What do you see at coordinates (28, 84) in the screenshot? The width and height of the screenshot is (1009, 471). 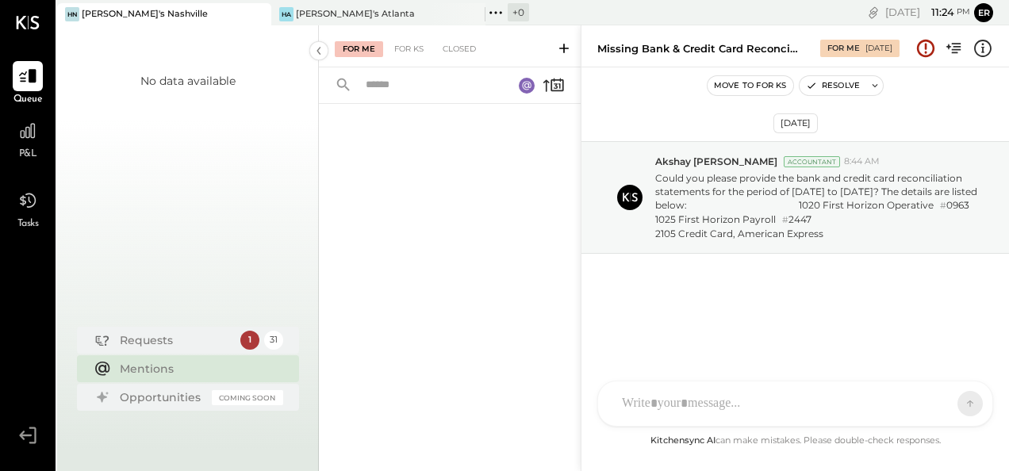 I see `a: Queue` at bounding box center [28, 84].